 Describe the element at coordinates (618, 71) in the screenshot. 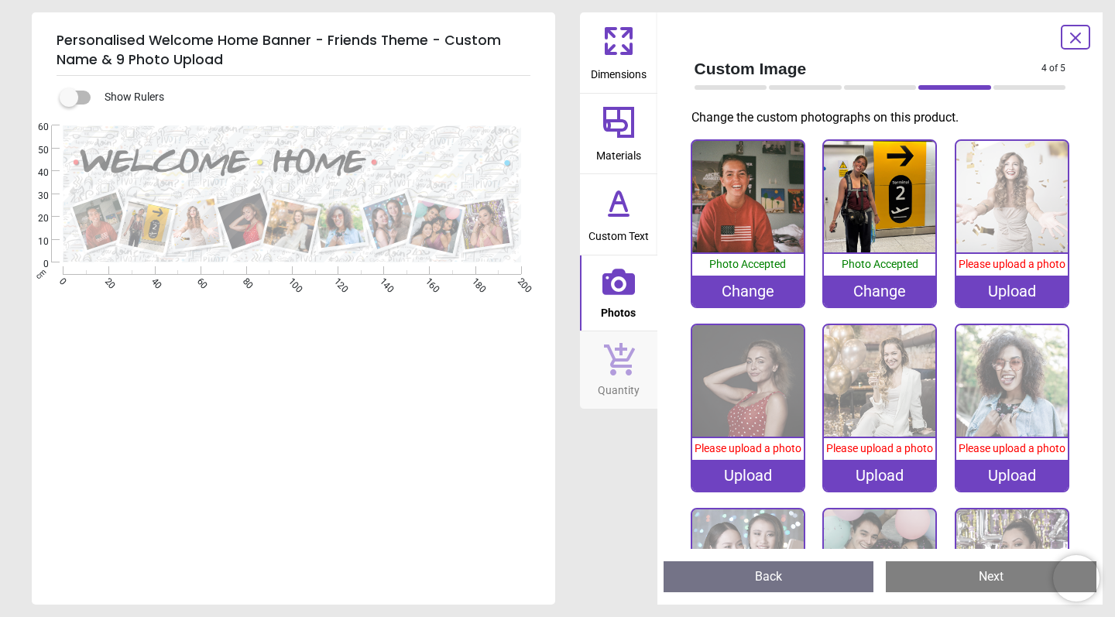

I see `span: Dimensions` at that location.